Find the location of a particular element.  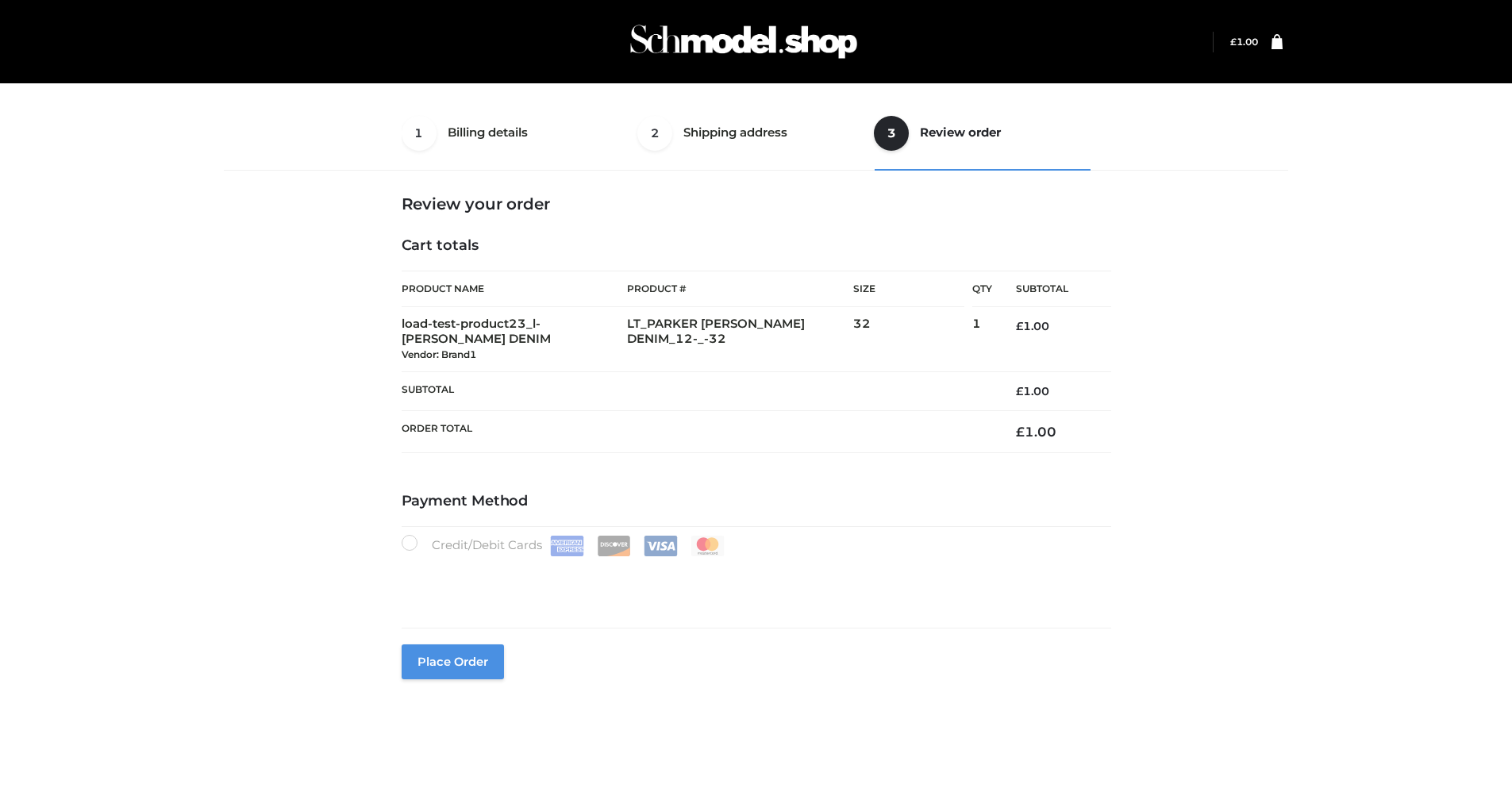

a: £1.00 is located at coordinates (1244, 41).